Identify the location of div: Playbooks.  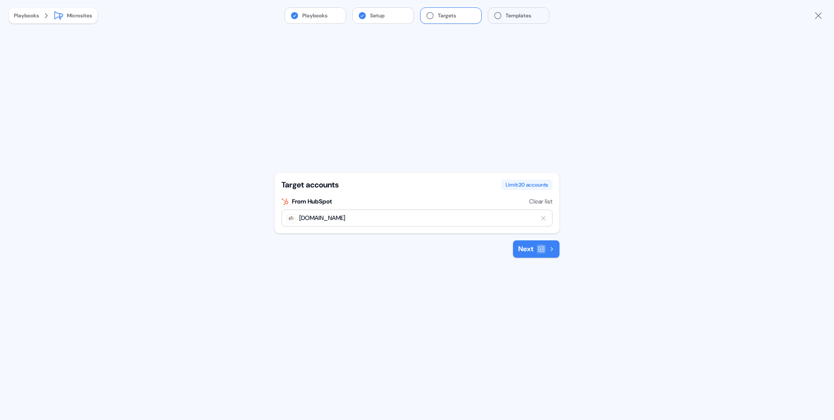
(26, 16).